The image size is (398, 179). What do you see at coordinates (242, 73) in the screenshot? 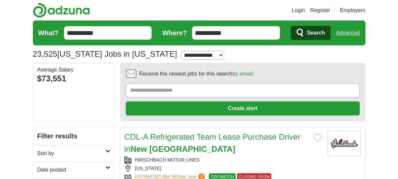
I see `a: by email` at bounding box center [242, 73].